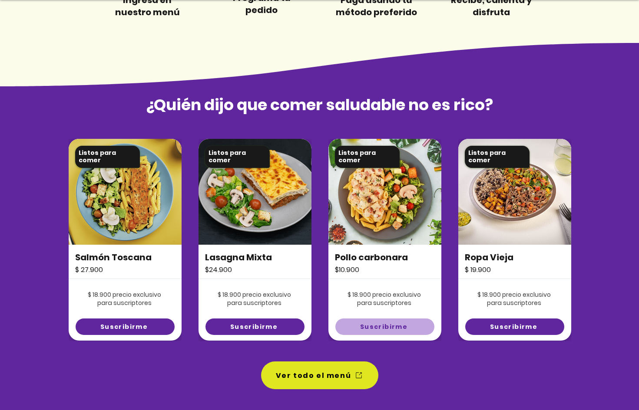  I want to click on span: Lasagna Mixta, so click(238, 257).